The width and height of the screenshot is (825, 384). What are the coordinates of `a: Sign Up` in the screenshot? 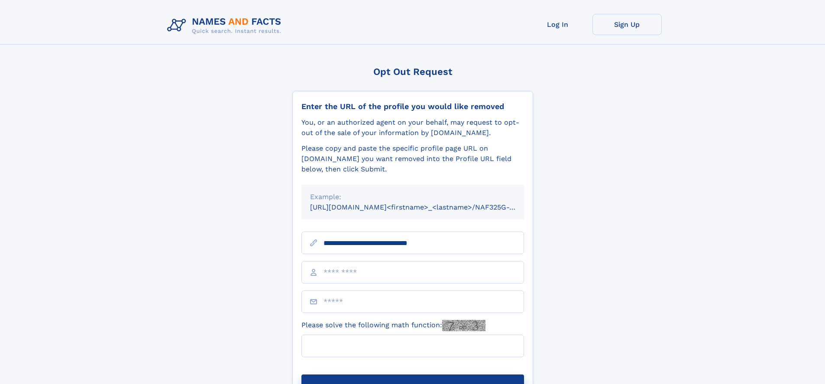 It's located at (627, 24).